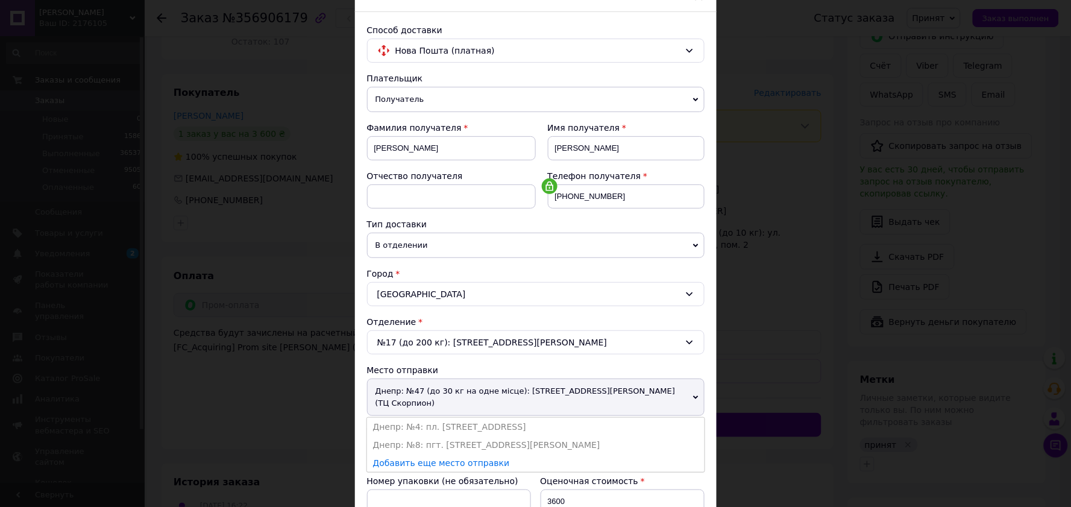  Describe the element at coordinates (538, 51) in the screenshot. I see `span: Нова Пошта (платная)` at that location.